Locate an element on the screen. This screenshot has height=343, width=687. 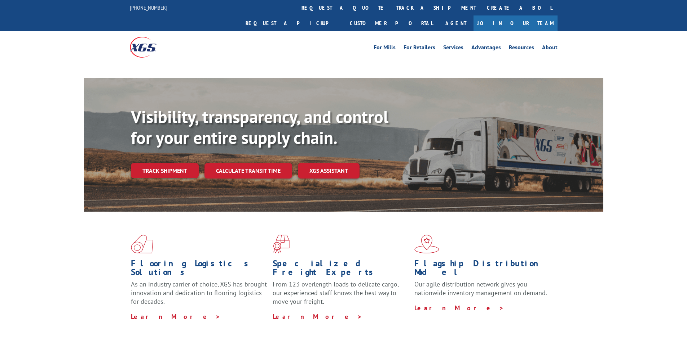
a: XGS ASSISTANT is located at coordinates (328, 171).